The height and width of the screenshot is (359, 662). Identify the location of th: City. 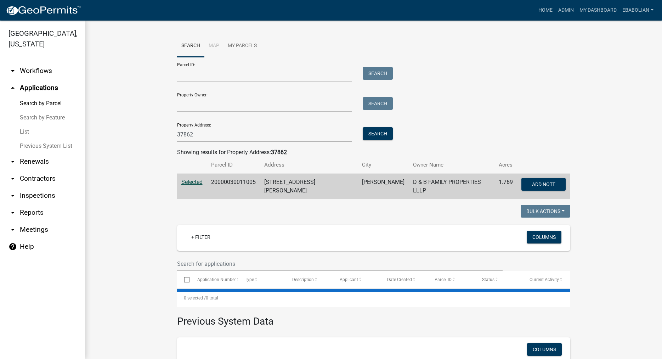
(383, 165).